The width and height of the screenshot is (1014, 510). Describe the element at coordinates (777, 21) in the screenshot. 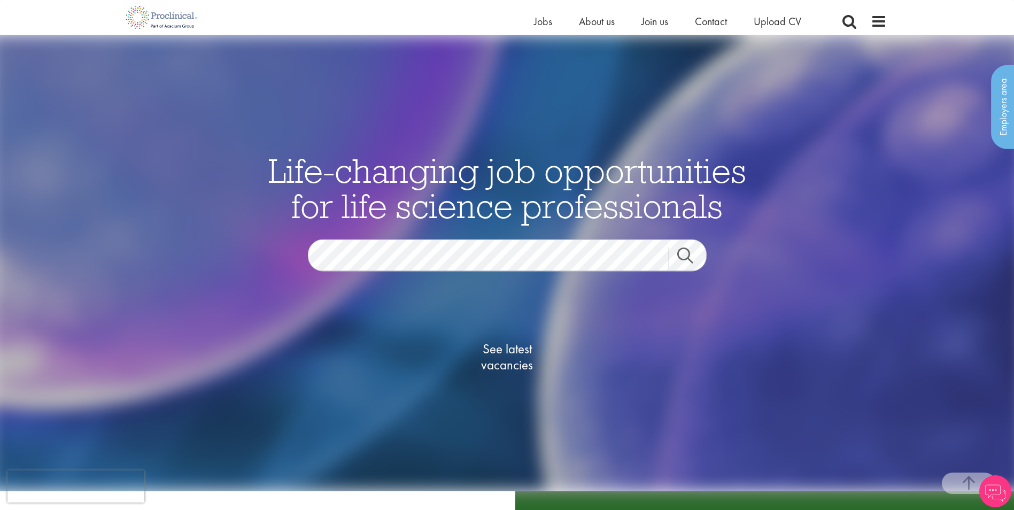

I see `span: Upload CV` at that location.